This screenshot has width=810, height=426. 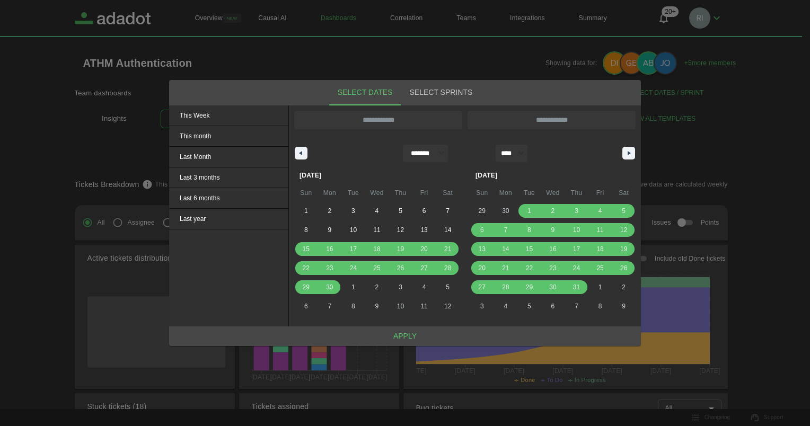 What do you see at coordinates (441, 93) in the screenshot?
I see `button: Select Sprints` at bounding box center [441, 93].